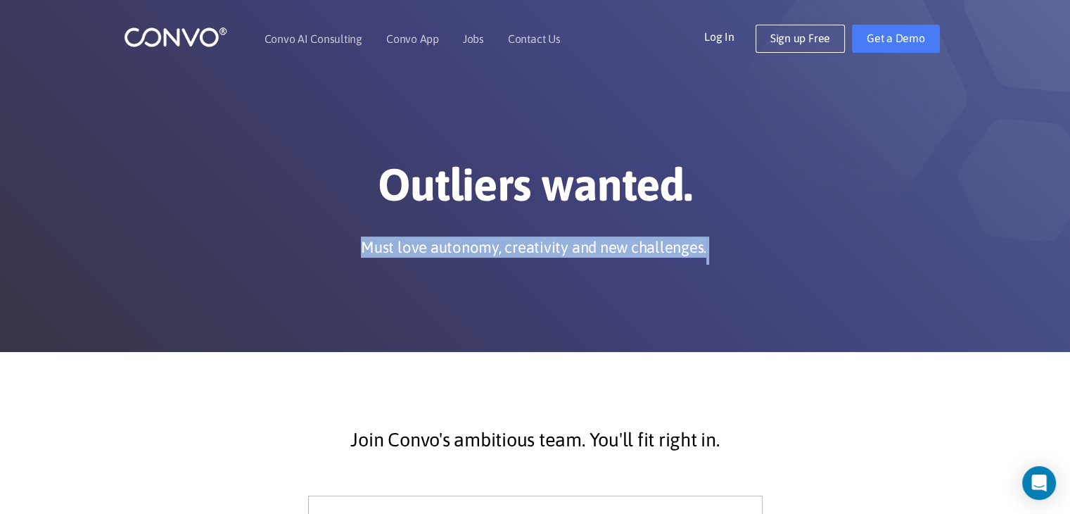  What do you see at coordinates (534, 39) in the screenshot?
I see `a: Contact Us` at bounding box center [534, 39].